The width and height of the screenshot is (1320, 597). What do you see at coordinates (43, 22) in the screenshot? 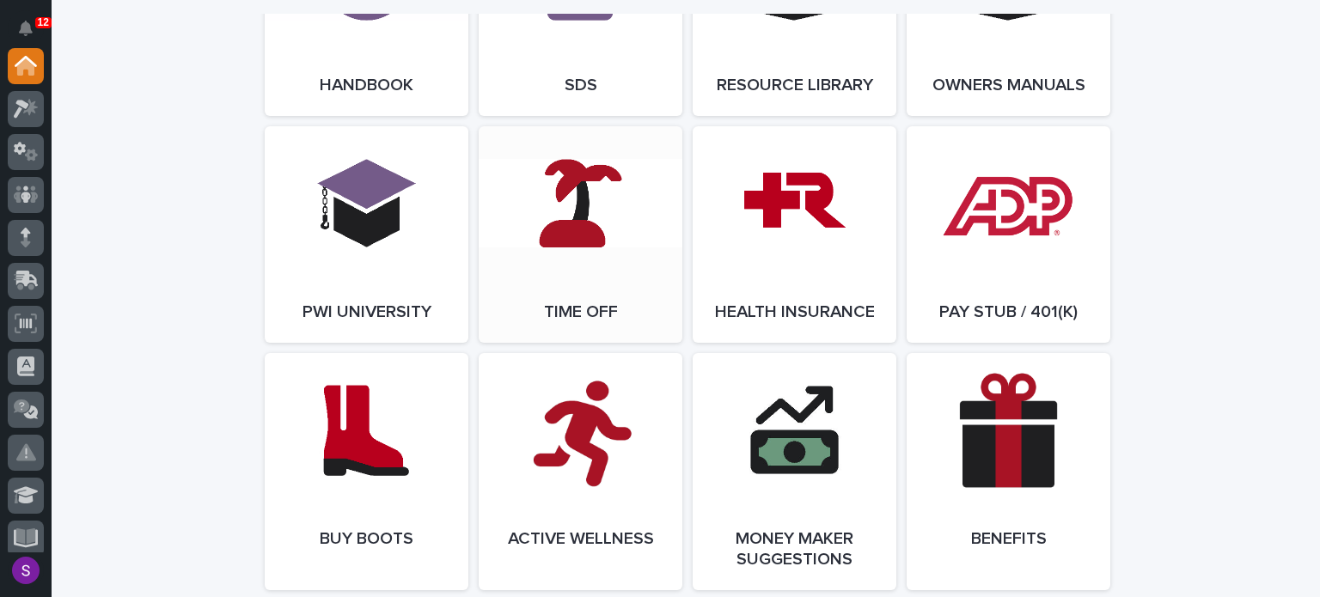
I see `p: 12` at bounding box center [43, 22].